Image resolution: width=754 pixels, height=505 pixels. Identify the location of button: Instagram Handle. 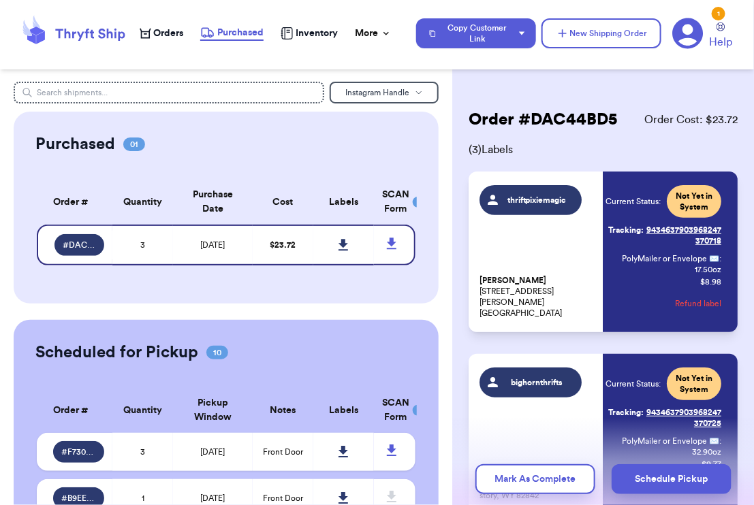
(384, 93).